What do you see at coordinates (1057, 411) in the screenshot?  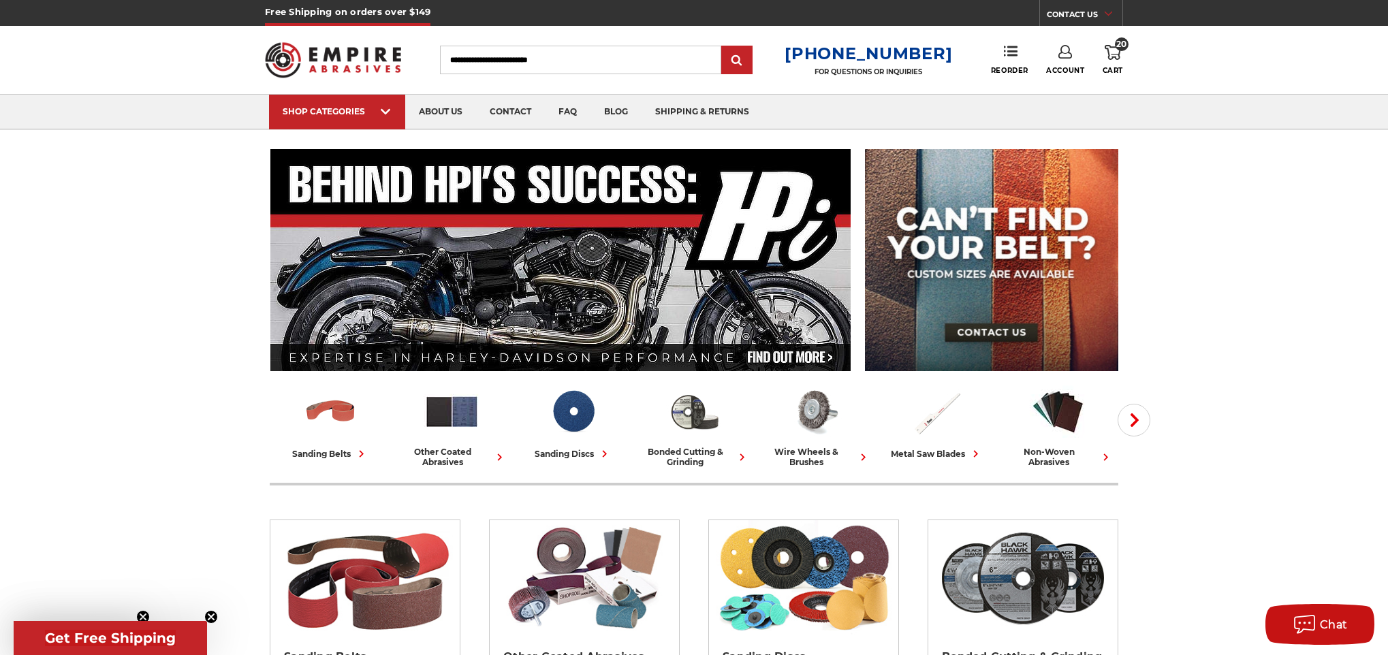 I see `img: Non-woven Abrasives` at bounding box center [1057, 411].